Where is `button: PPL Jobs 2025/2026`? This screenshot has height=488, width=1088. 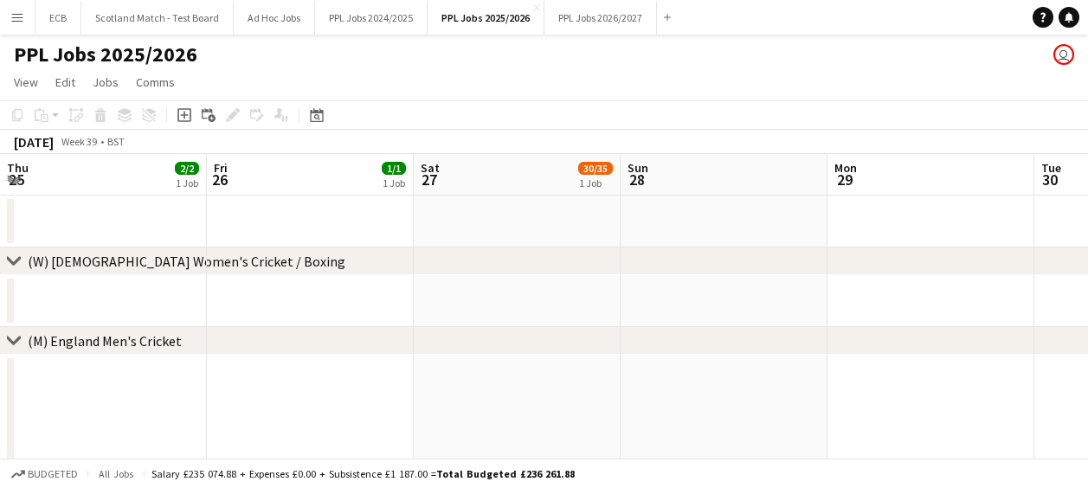 button: PPL Jobs 2025/2026 is located at coordinates (486, 17).